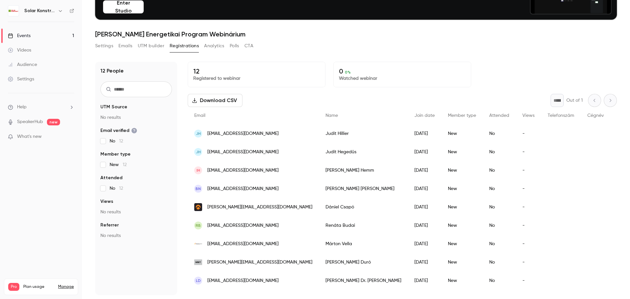 This screenshot has width=630, height=299. Describe the element at coordinates (215, 100) in the screenshot. I see `button: Download CSV` at that location.